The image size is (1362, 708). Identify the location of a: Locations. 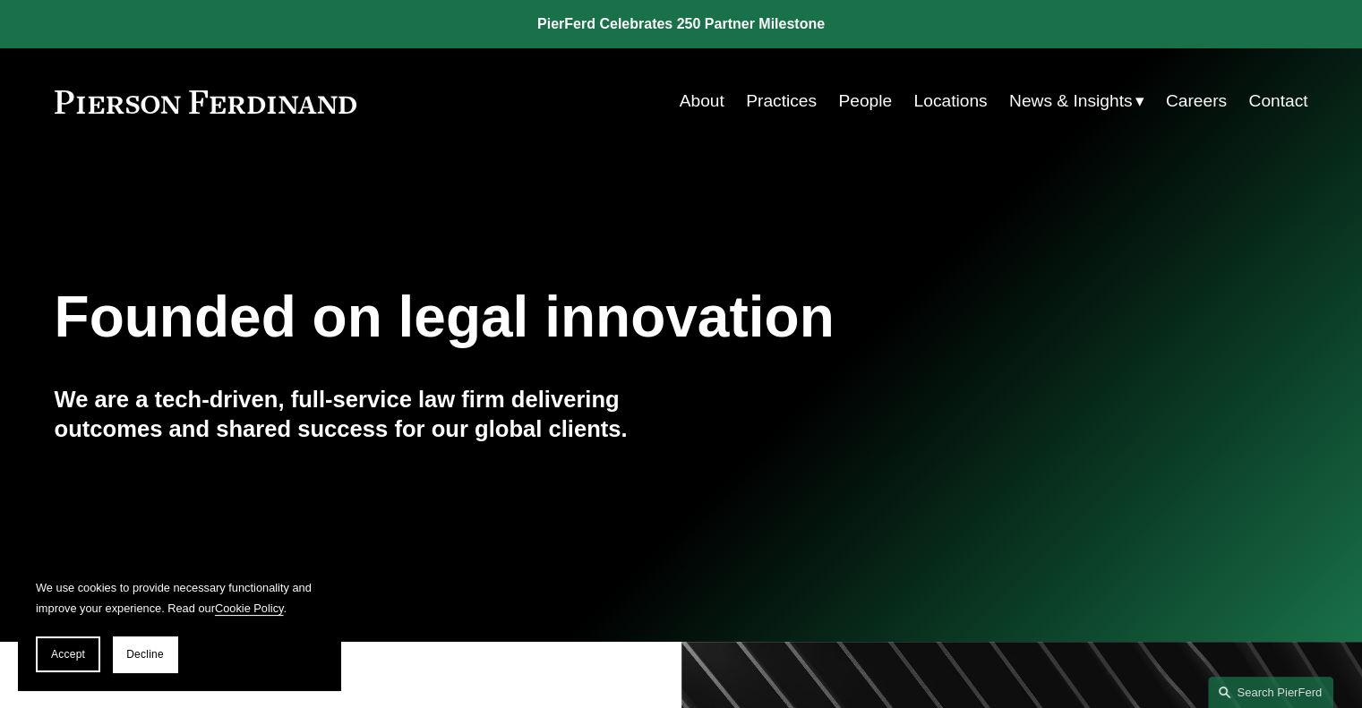
(950, 101).